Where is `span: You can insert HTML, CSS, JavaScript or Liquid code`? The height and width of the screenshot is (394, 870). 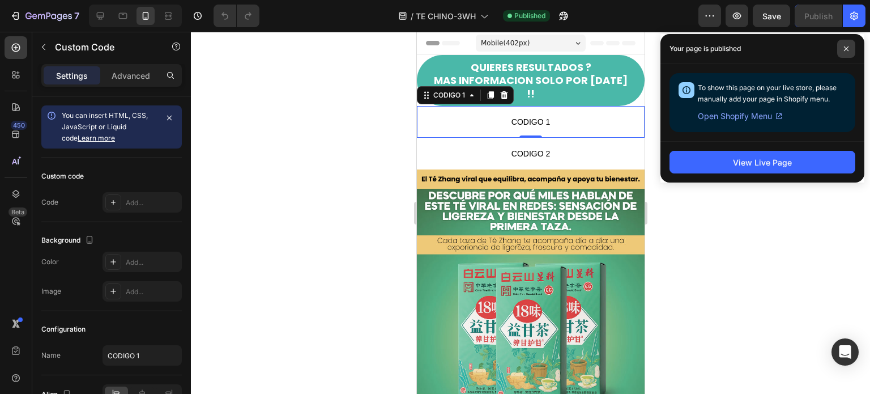
span: You can insert HTML, CSS, JavaScript or Liquid code is located at coordinates (105, 126).